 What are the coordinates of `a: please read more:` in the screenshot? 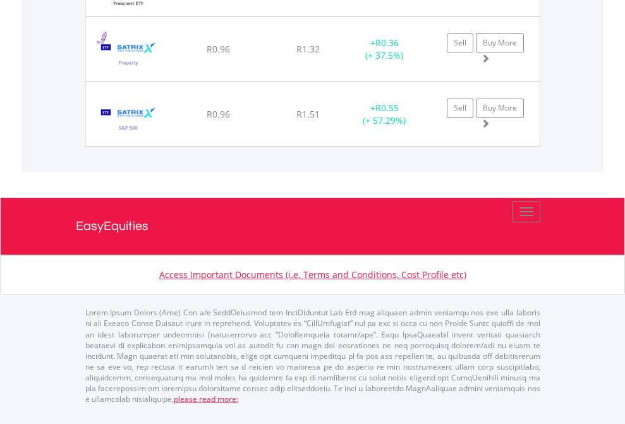 It's located at (206, 399).